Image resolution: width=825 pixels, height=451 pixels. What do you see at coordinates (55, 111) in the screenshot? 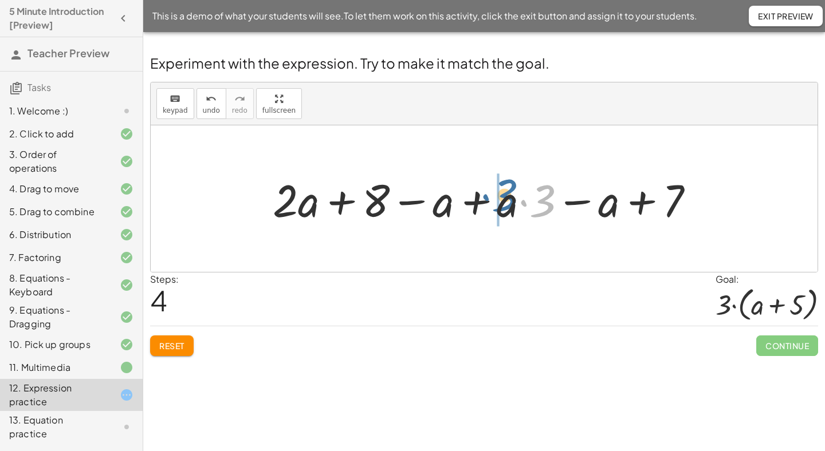
I see `div: 1. Welcome :)` at bounding box center [55, 111].